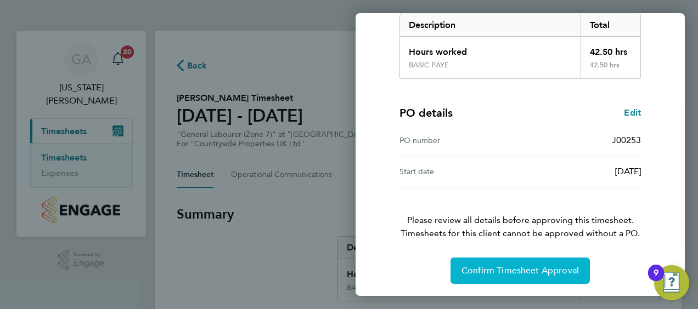 This screenshot has width=698, height=309. What do you see at coordinates (490, 25) in the screenshot?
I see `div: Description` at bounding box center [490, 25].